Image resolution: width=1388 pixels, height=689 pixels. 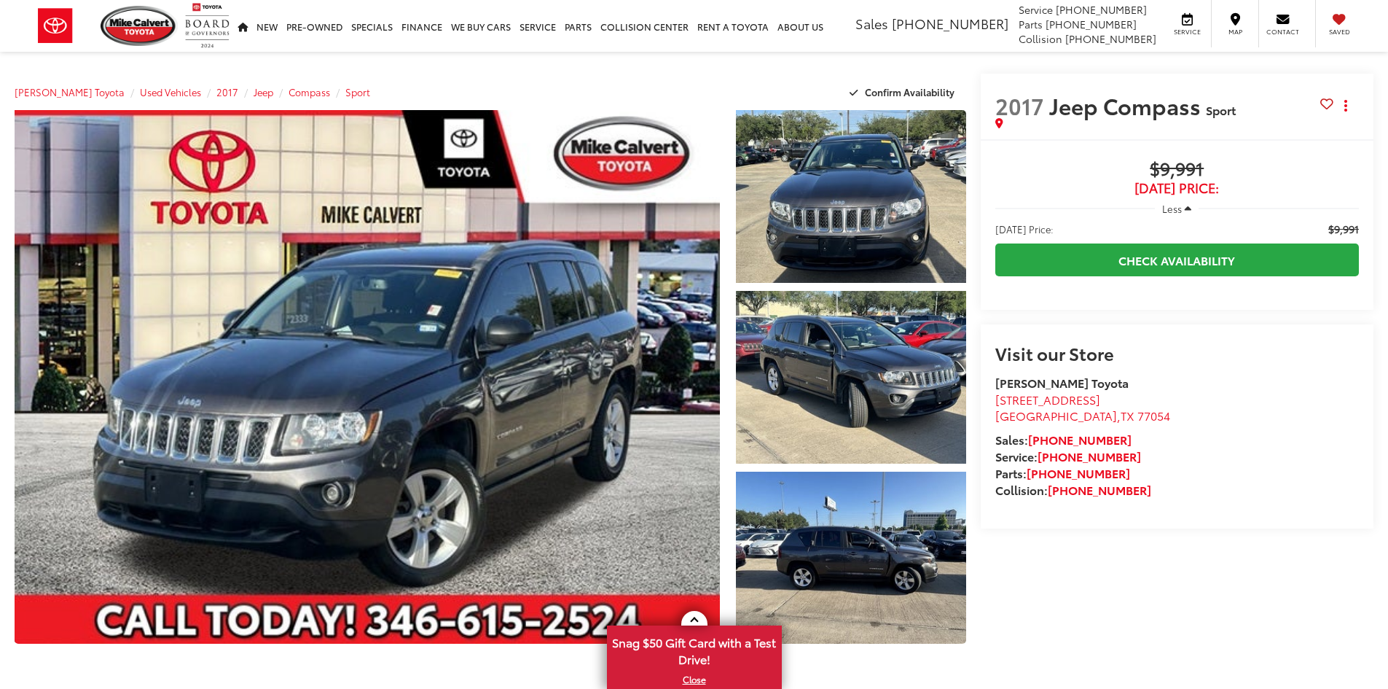 I want to click on h2: Visit our Store, so click(x=1177, y=353).